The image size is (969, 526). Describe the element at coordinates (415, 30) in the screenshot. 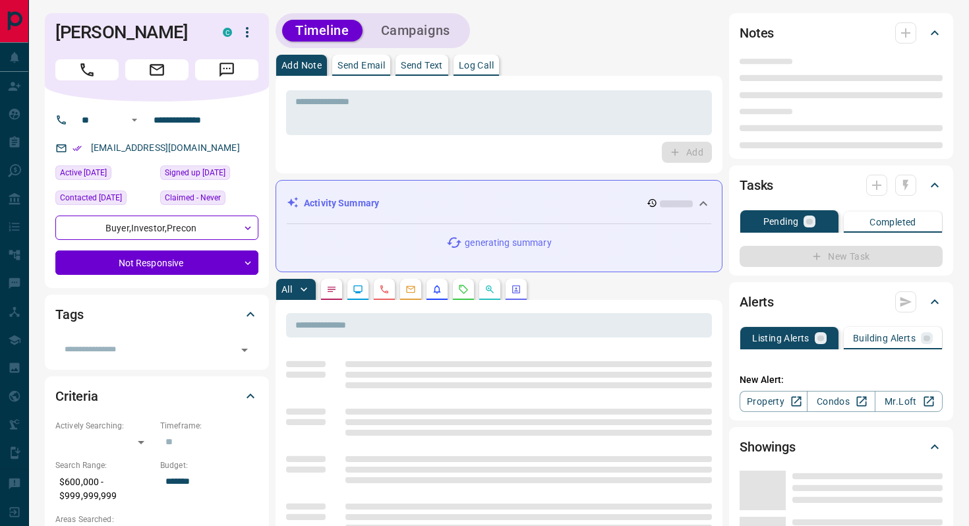

I see `button: Campaigns` at that location.